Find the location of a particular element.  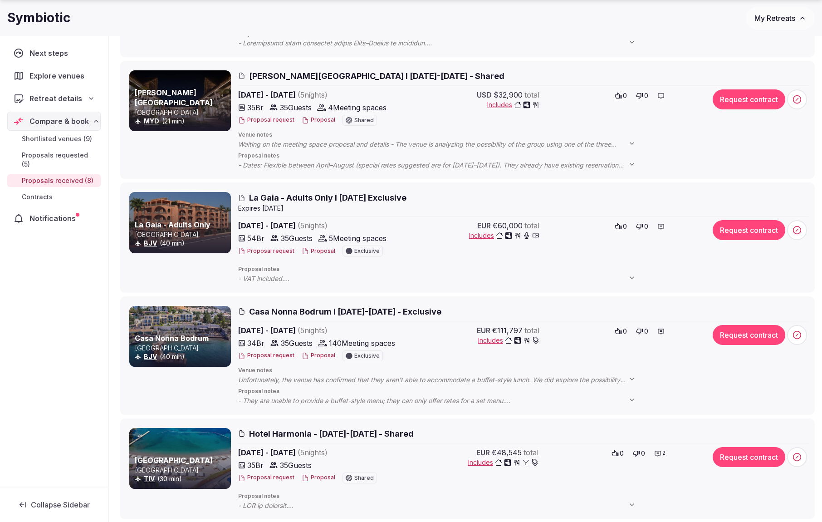

span: Proposals requested (5) is located at coordinates (59, 160).